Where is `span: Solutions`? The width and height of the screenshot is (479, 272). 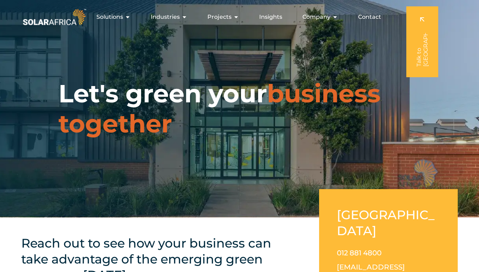
span: Solutions is located at coordinates (109, 17).